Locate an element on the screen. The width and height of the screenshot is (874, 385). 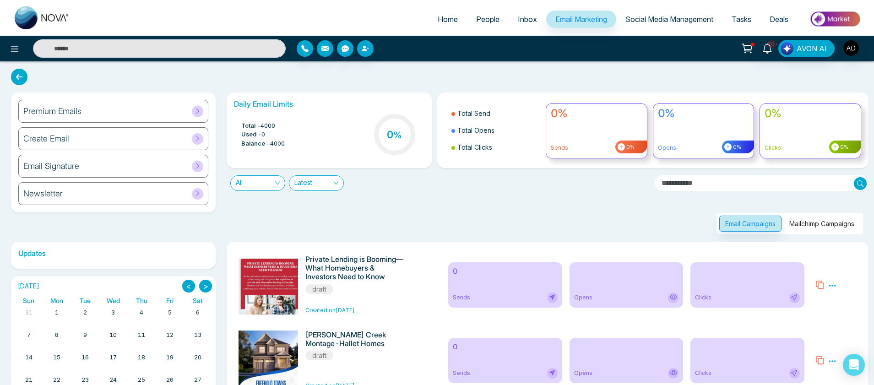
span: AVON AI is located at coordinates (812, 49).